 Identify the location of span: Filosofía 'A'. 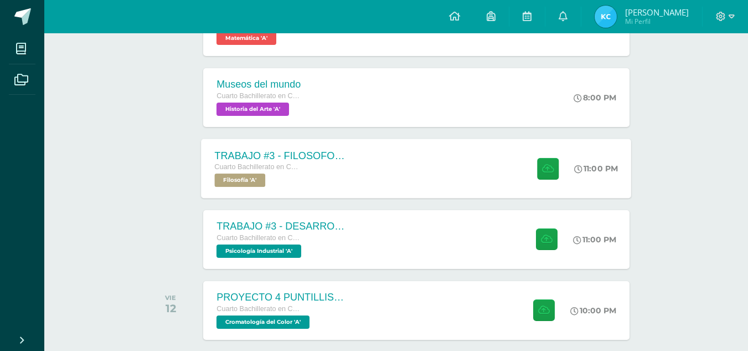
(240, 180).